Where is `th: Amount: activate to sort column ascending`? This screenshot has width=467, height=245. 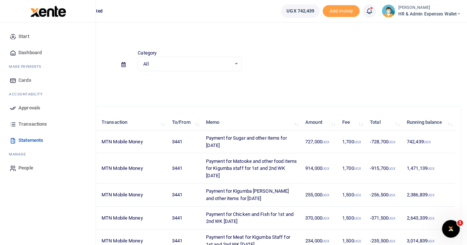 th: Amount: activate to sort column ascending is located at coordinates (319, 122).